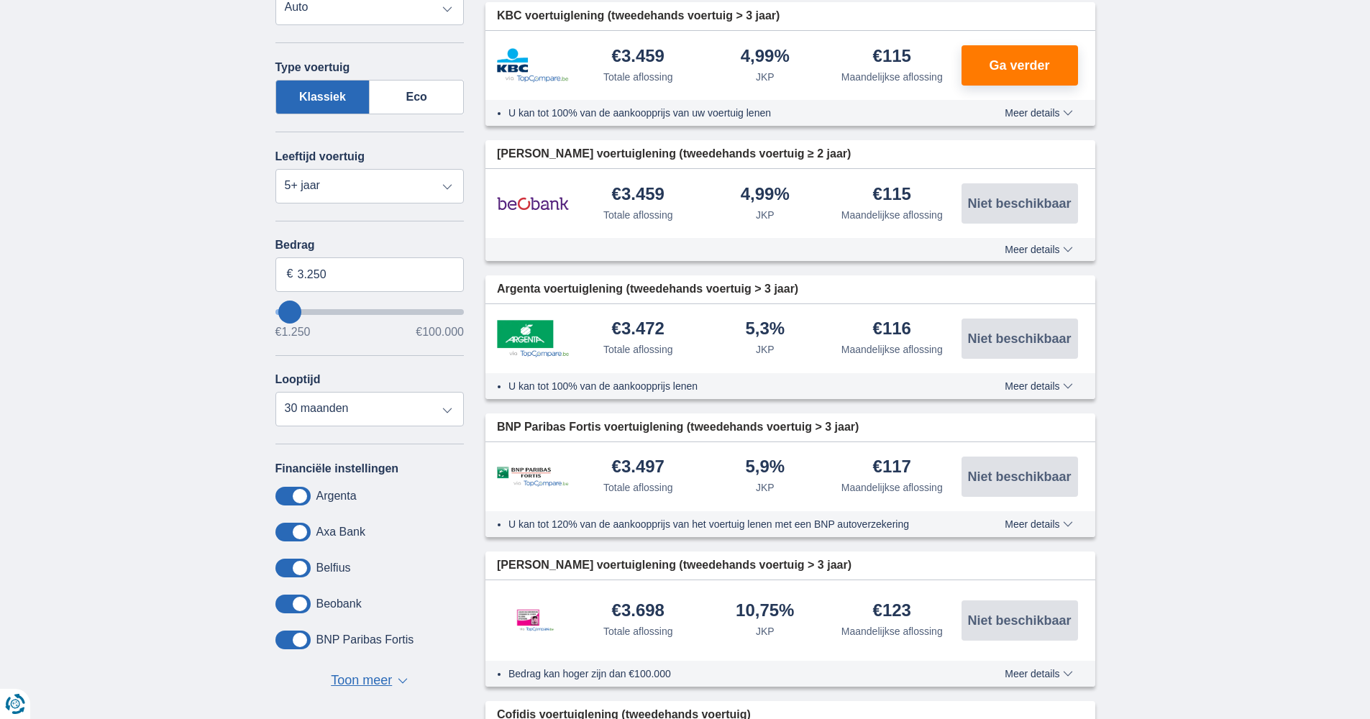 The height and width of the screenshot is (719, 1370). What do you see at coordinates (337, 496) in the screenshot?
I see `label: Argenta` at bounding box center [337, 496].